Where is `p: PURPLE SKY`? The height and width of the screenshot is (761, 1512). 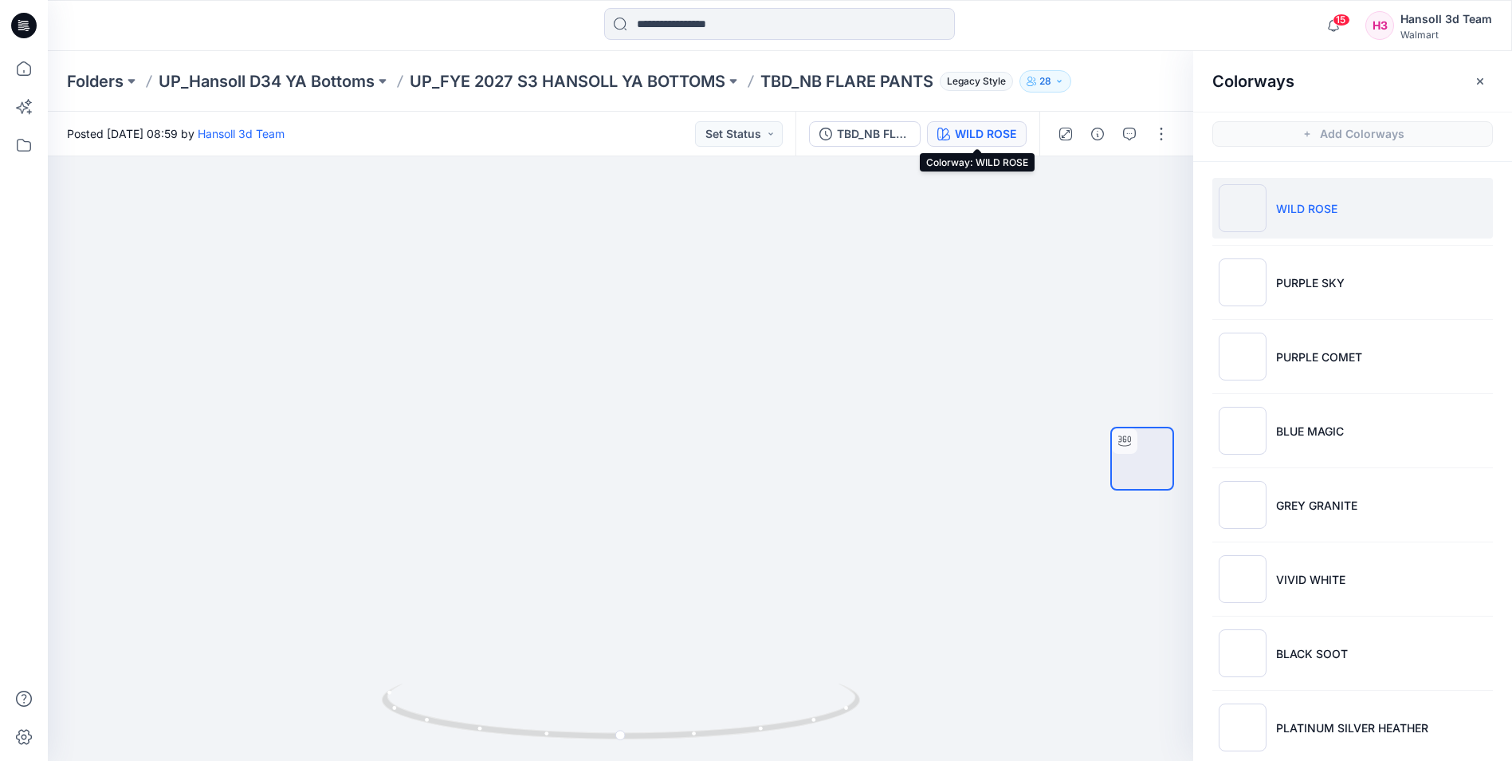 p: PURPLE SKY is located at coordinates (1311, 282).